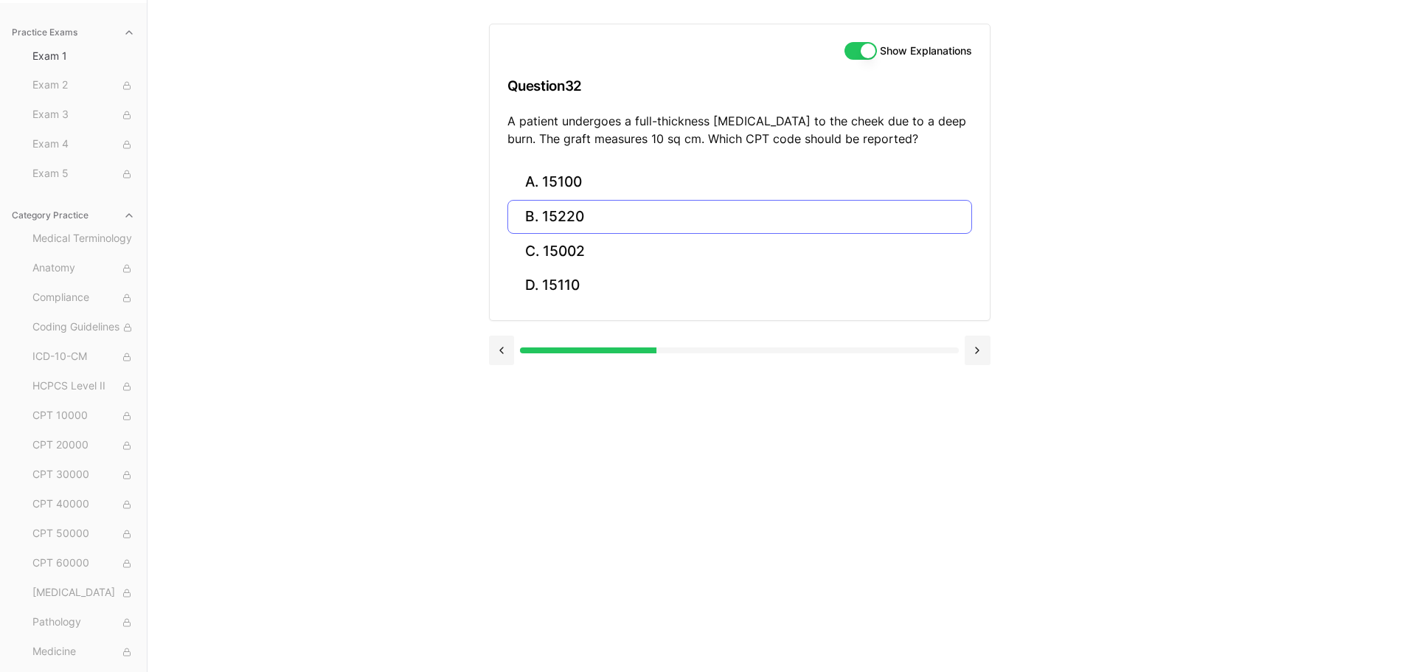 The image size is (1405, 672). I want to click on span: Pathology, so click(83, 622).